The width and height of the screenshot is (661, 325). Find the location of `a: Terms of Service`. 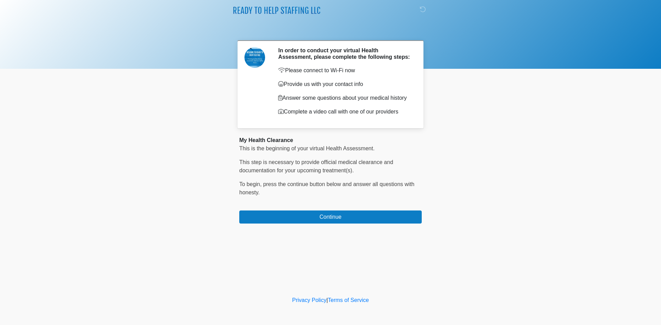

a: Terms of Service is located at coordinates (348, 300).